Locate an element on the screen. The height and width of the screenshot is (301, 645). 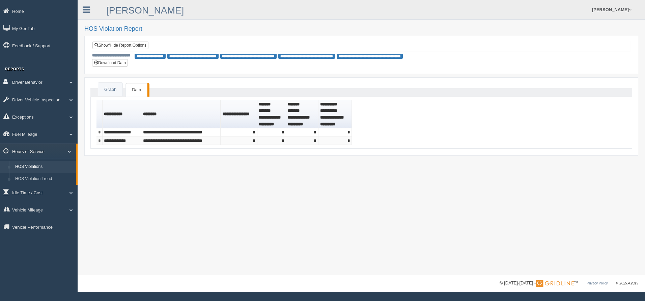
span: v. 2025.4.2019 is located at coordinates (627, 283).